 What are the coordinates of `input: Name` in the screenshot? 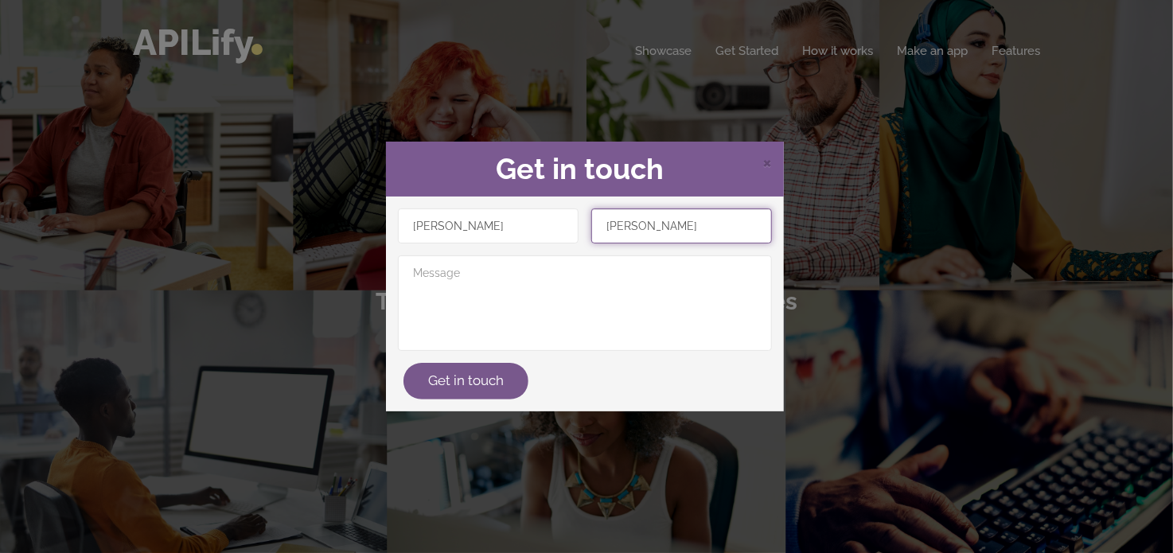 It's located at (488, 226).